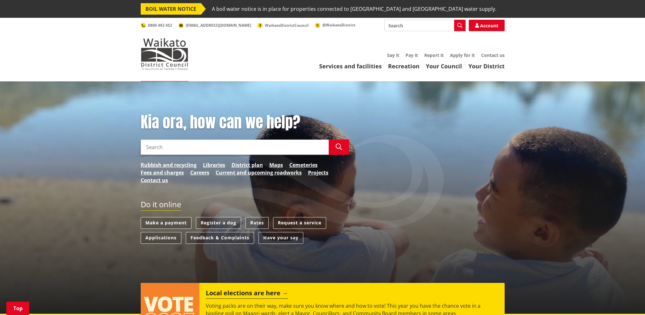 The width and height of the screenshot is (645, 315). What do you see at coordinates (200, 173) in the screenshot?
I see `a: Careers` at bounding box center [200, 173].